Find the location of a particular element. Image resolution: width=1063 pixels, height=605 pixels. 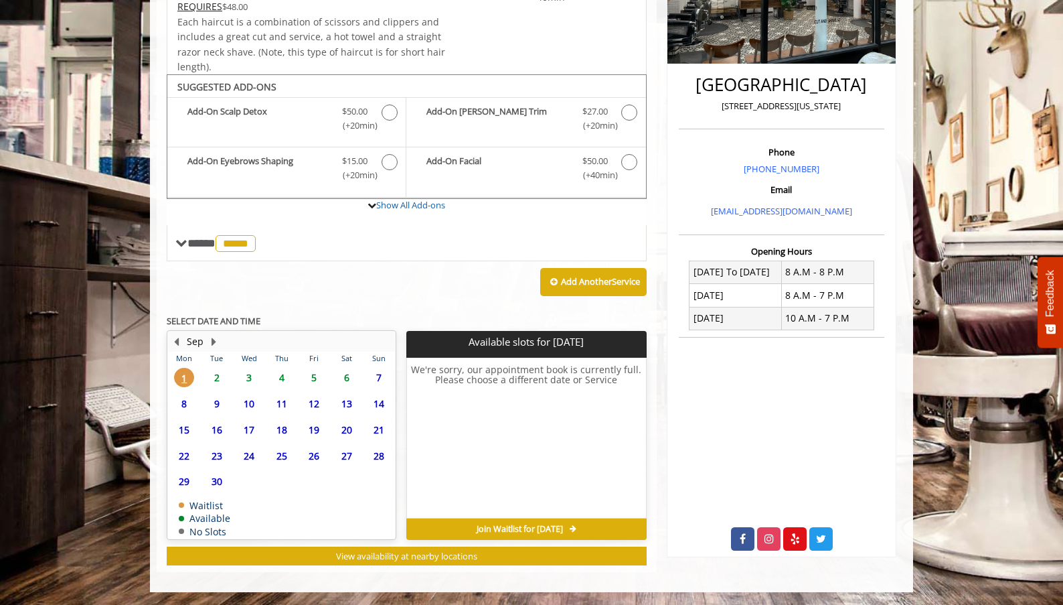

span: 22 is located at coordinates (184, 455).